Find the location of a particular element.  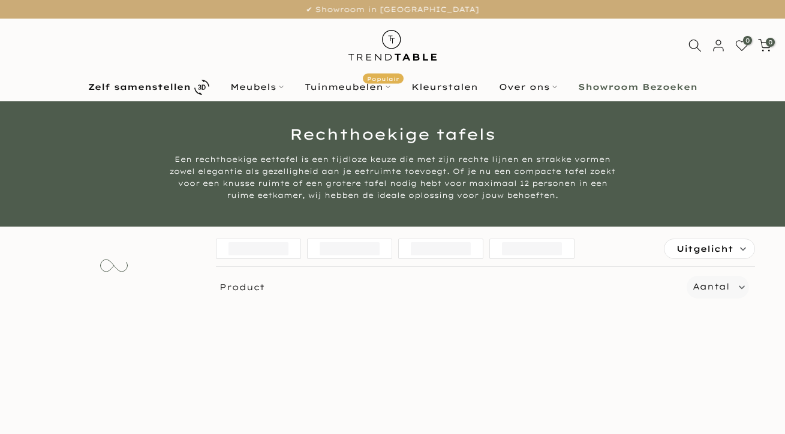

a: TuinmeubelenPopulair is located at coordinates (347, 87).